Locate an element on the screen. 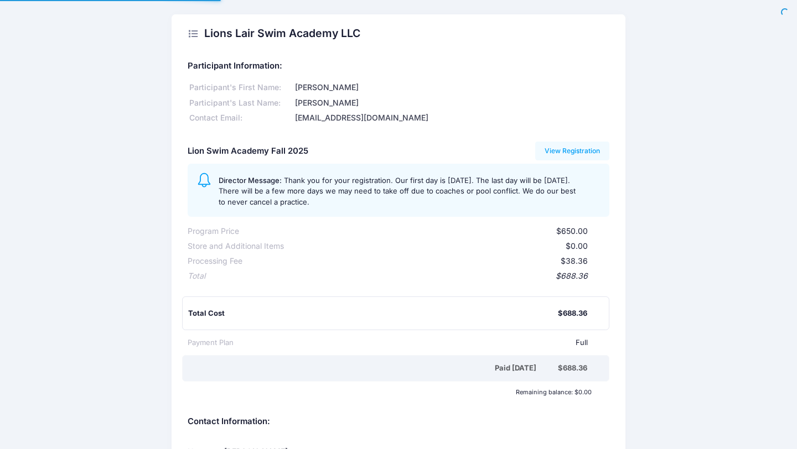 This screenshot has height=449, width=797. div: Participant's First Name: is located at coordinates (240, 87).